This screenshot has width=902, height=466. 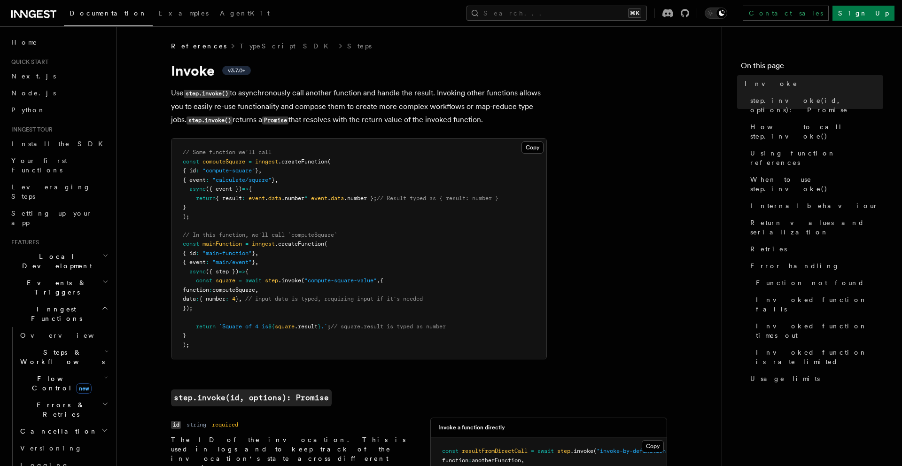 I want to click on button: Copy, so click(x=653, y=447).